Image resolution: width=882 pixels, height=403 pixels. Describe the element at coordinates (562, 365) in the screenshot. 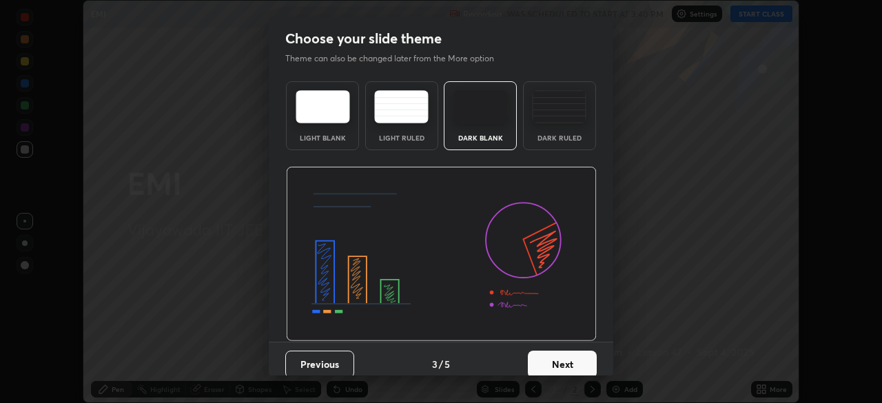

I see `button: Next` at that location.